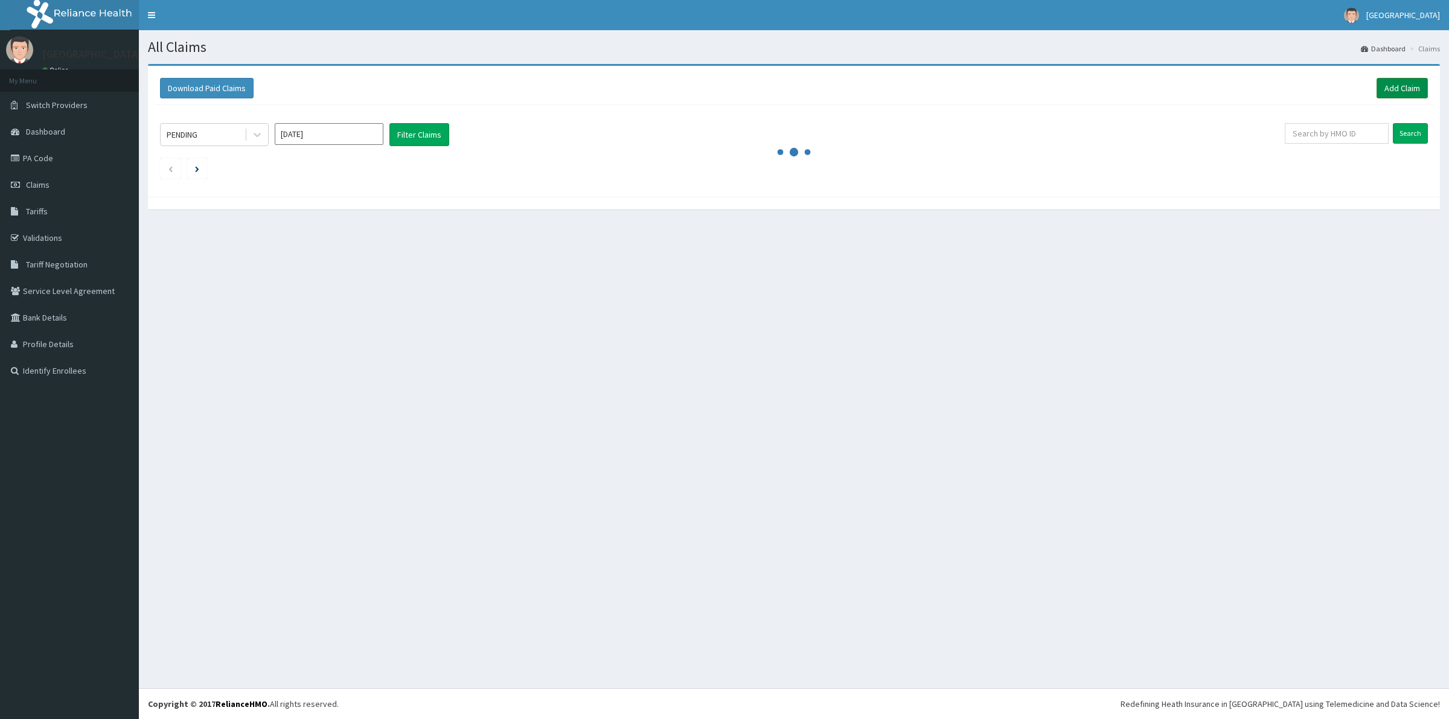  What do you see at coordinates (37, 211) in the screenshot?
I see `span: Tariffs` at bounding box center [37, 211].